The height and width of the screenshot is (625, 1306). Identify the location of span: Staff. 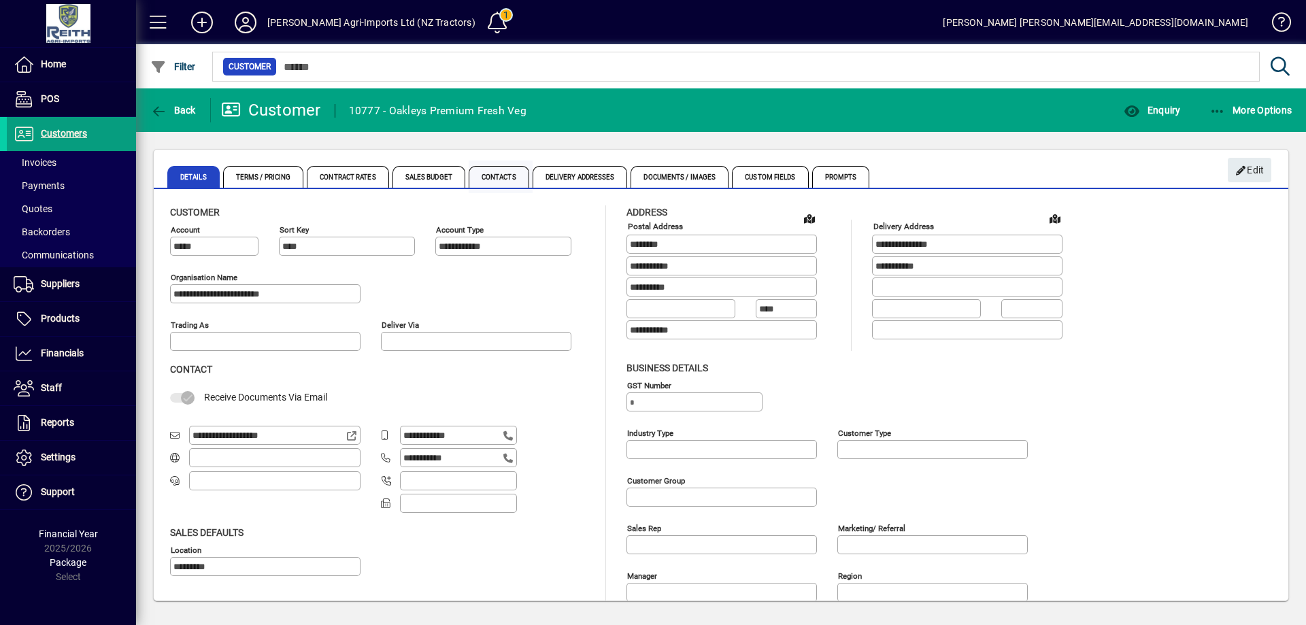
(51, 388).